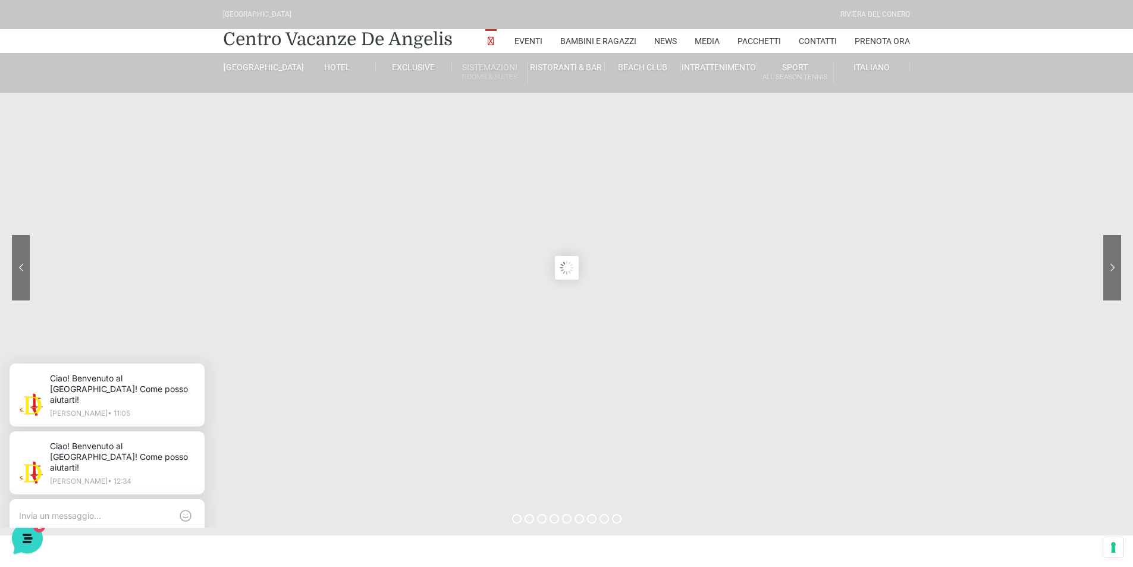 This screenshot has height=567, width=1133. What do you see at coordinates (598, 41) in the screenshot?
I see `a: Bambini e Ragazzi` at bounding box center [598, 41].